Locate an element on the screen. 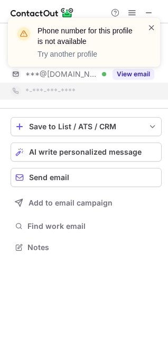  span: Add to email campaign is located at coordinates (70, 203).